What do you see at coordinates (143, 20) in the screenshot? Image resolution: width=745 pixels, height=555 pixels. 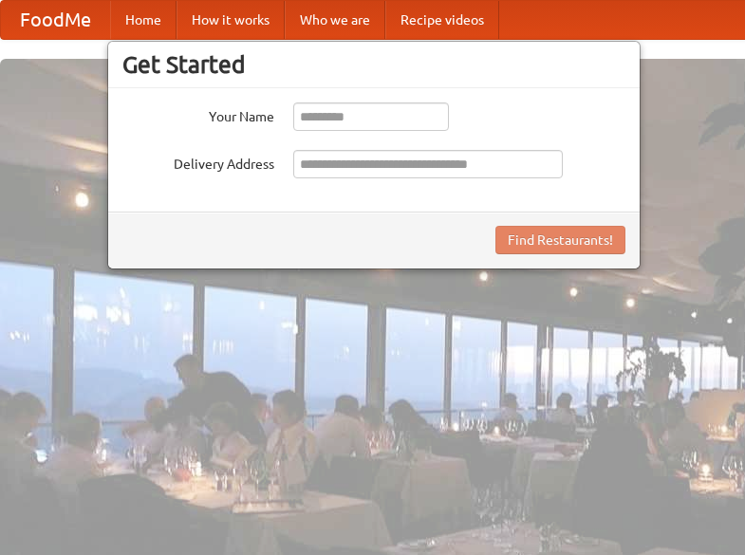 I see `a: Home` at bounding box center [143, 20].